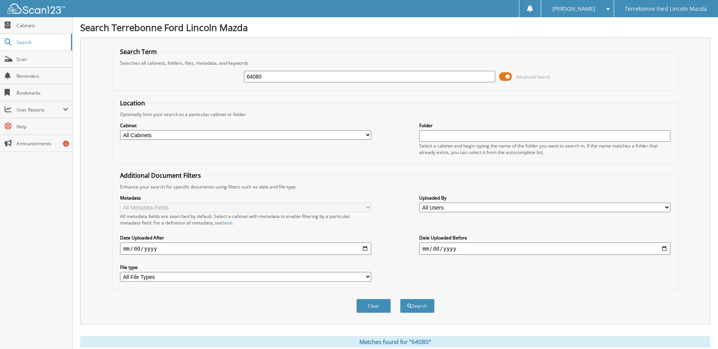 The image size is (718, 349). I want to click on span: Reminders, so click(42, 76).